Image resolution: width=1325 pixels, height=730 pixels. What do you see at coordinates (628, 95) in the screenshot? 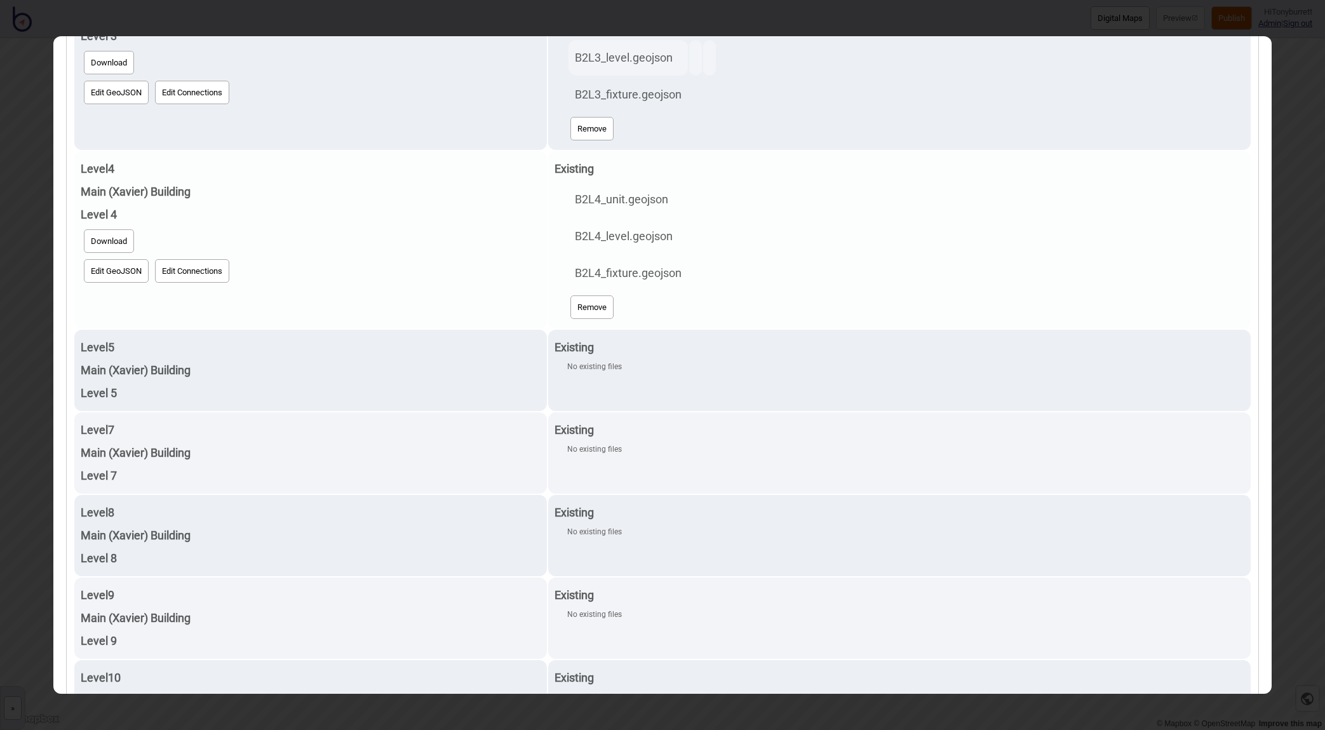
I see `td: B2L3_fixture.geojson` at bounding box center [628, 95].